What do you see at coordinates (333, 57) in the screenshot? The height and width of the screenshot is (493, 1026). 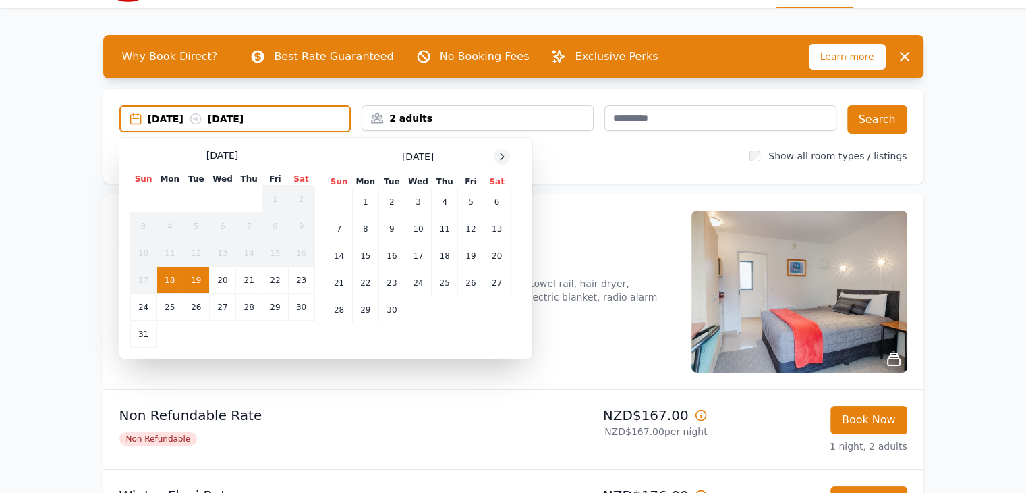 I see `p: Best Rate Guaranteed` at bounding box center [333, 57].